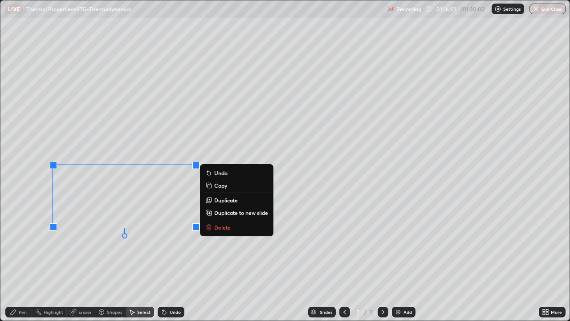  What do you see at coordinates (23, 312) in the screenshot?
I see `div: Pen` at bounding box center [23, 312].